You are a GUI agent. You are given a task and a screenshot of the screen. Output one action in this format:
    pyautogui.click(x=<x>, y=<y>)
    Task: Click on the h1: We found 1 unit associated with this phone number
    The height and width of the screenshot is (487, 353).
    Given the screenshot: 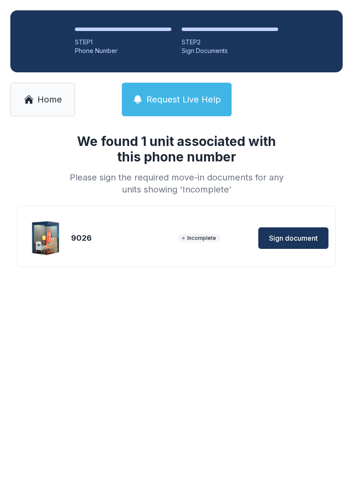 What is the action you would take?
    pyautogui.click(x=176, y=149)
    